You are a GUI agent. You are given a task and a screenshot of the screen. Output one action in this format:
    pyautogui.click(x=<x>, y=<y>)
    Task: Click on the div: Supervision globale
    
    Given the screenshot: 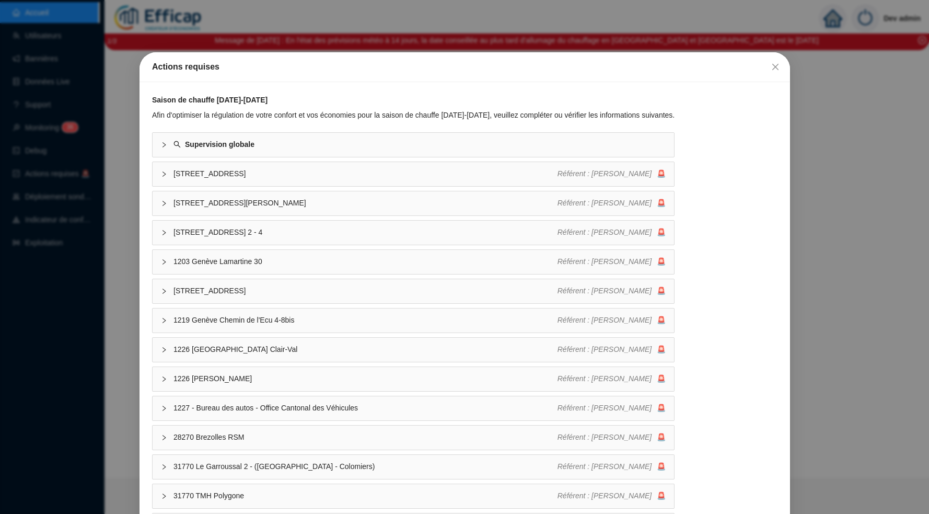 What is the action you would take?
    pyautogui.click(x=413, y=145)
    